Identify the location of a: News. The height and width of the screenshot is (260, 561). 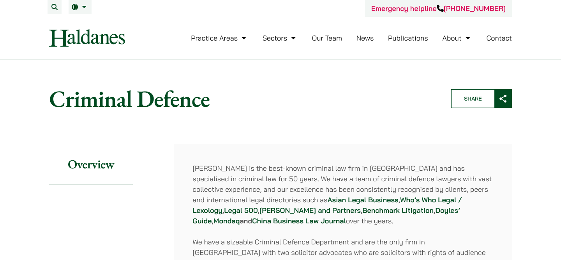
(365, 38).